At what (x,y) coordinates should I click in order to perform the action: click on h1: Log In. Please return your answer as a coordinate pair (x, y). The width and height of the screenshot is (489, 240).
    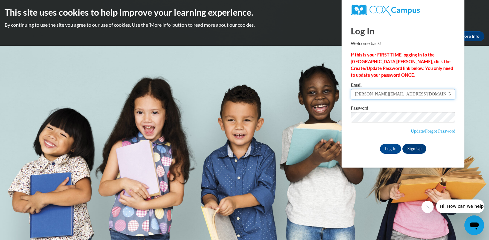
    Looking at the image, I should click on (403, 31).